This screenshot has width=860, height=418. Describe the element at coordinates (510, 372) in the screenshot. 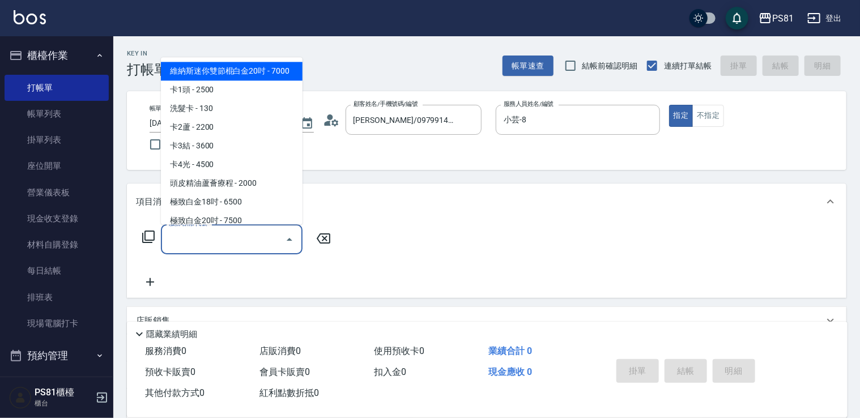

I see `span: 現金應收 0` at that location.